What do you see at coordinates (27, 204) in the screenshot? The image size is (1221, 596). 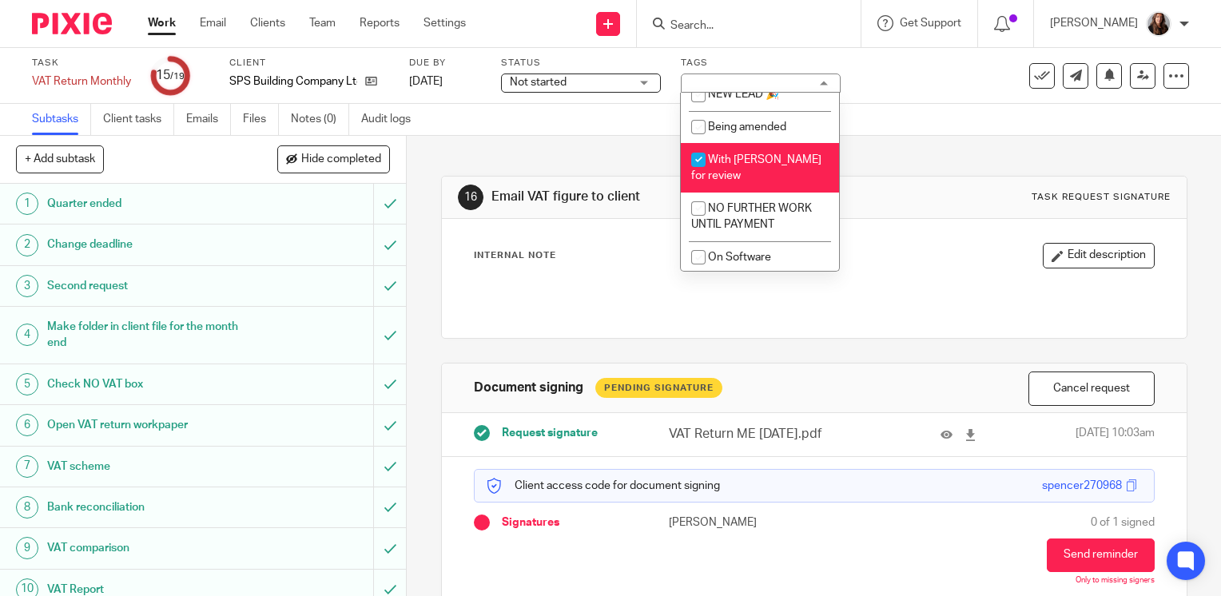 I see `div: 1` at bounding box center [27, 204].